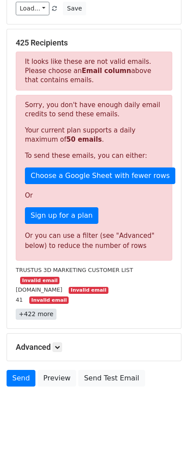  Describe the element at coordinates (94, 110) in the screenshot. I see `p: Sorry, you don't have enough daily email credits to send these emails.` at that location.